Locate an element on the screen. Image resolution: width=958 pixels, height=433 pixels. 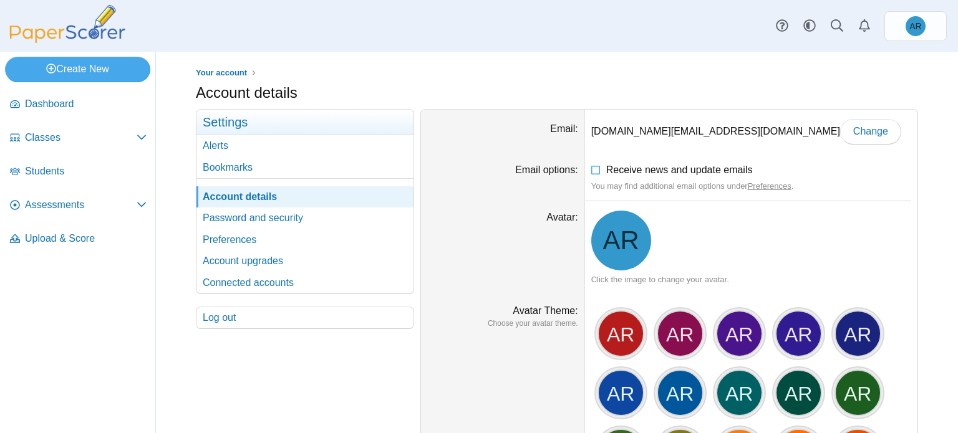
div: Click the image to change your avatar. is located at coordinates (751, 280).